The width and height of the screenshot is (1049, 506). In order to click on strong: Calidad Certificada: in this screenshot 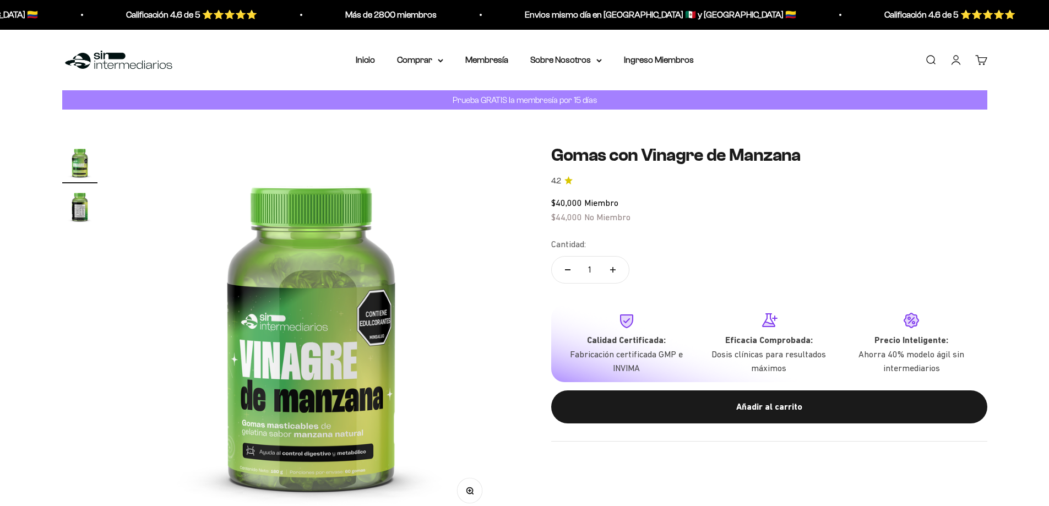, I will do `click(626, 340)`.